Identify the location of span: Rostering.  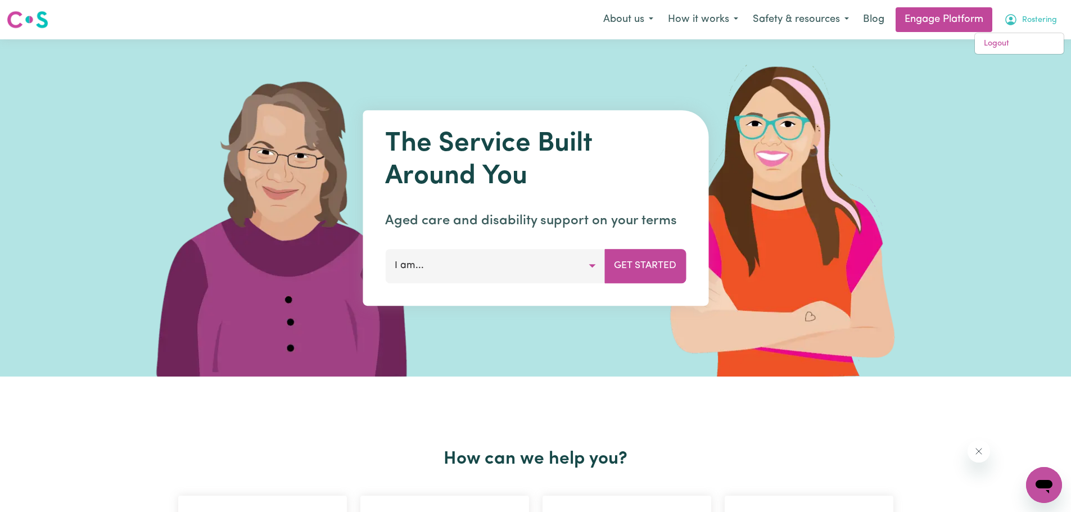
(1040, 20).